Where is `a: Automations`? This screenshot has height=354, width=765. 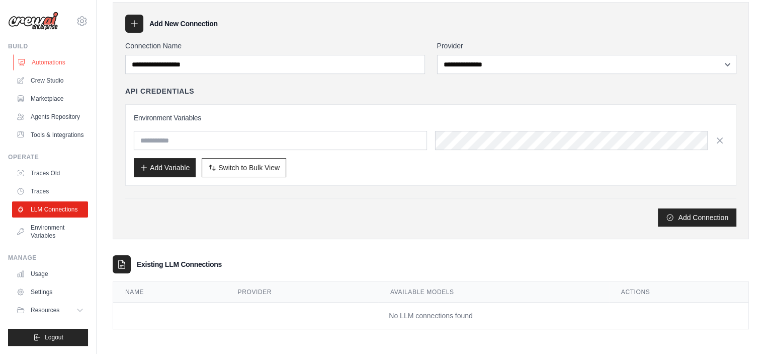 a: Automations is located at coordinates (51, 62).